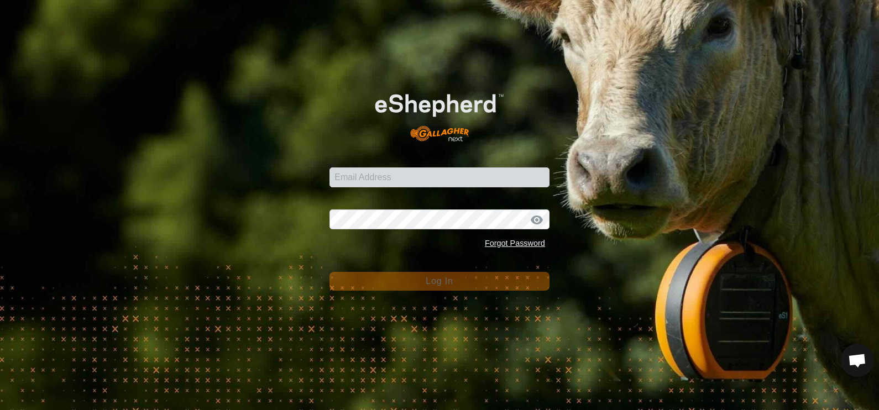 The width and height of the screenshot is (879, 410). What do you see at coordinates (440, 178) in the screenshot?
I see `input: Email Address` at bounding box center [440, 178].